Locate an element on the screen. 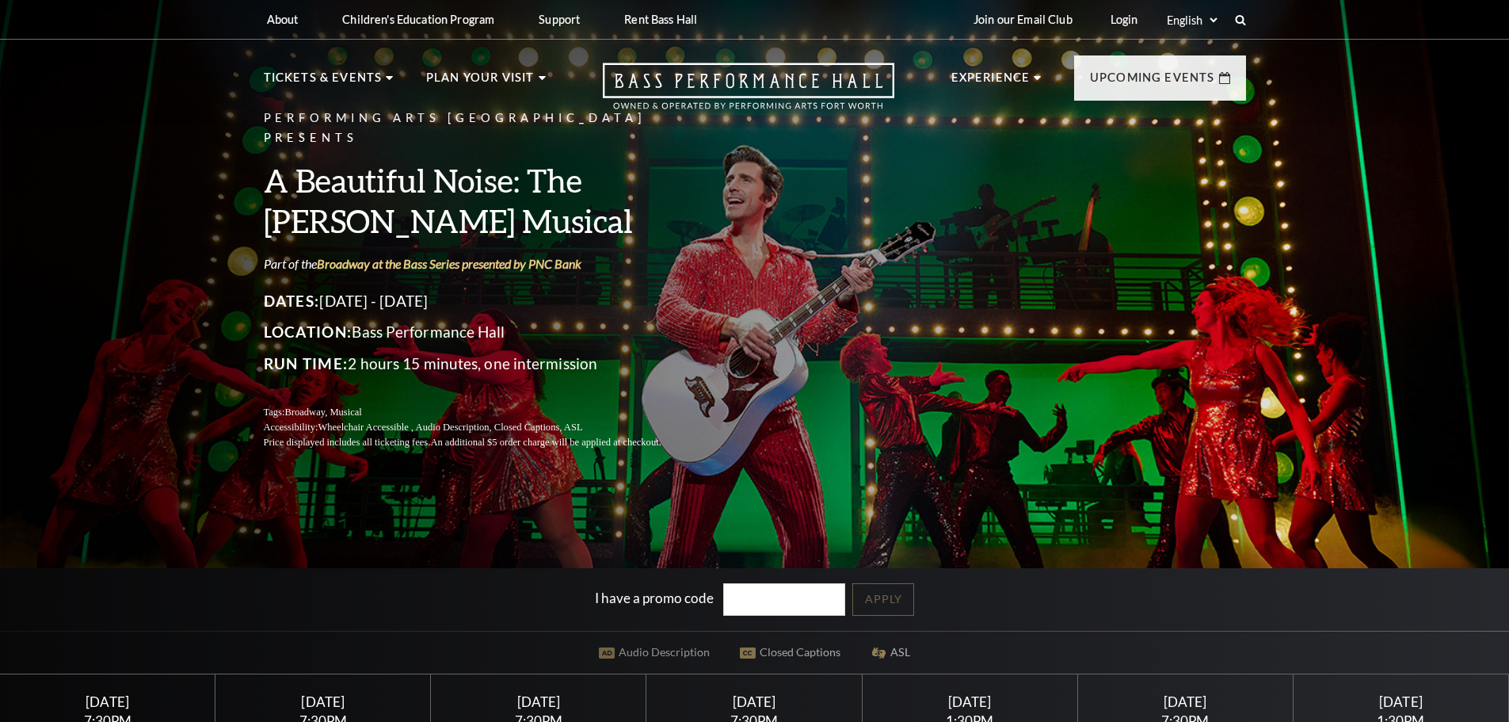 The image size is (1509, 722). p: Part of the is located at coordinates (482, 264).